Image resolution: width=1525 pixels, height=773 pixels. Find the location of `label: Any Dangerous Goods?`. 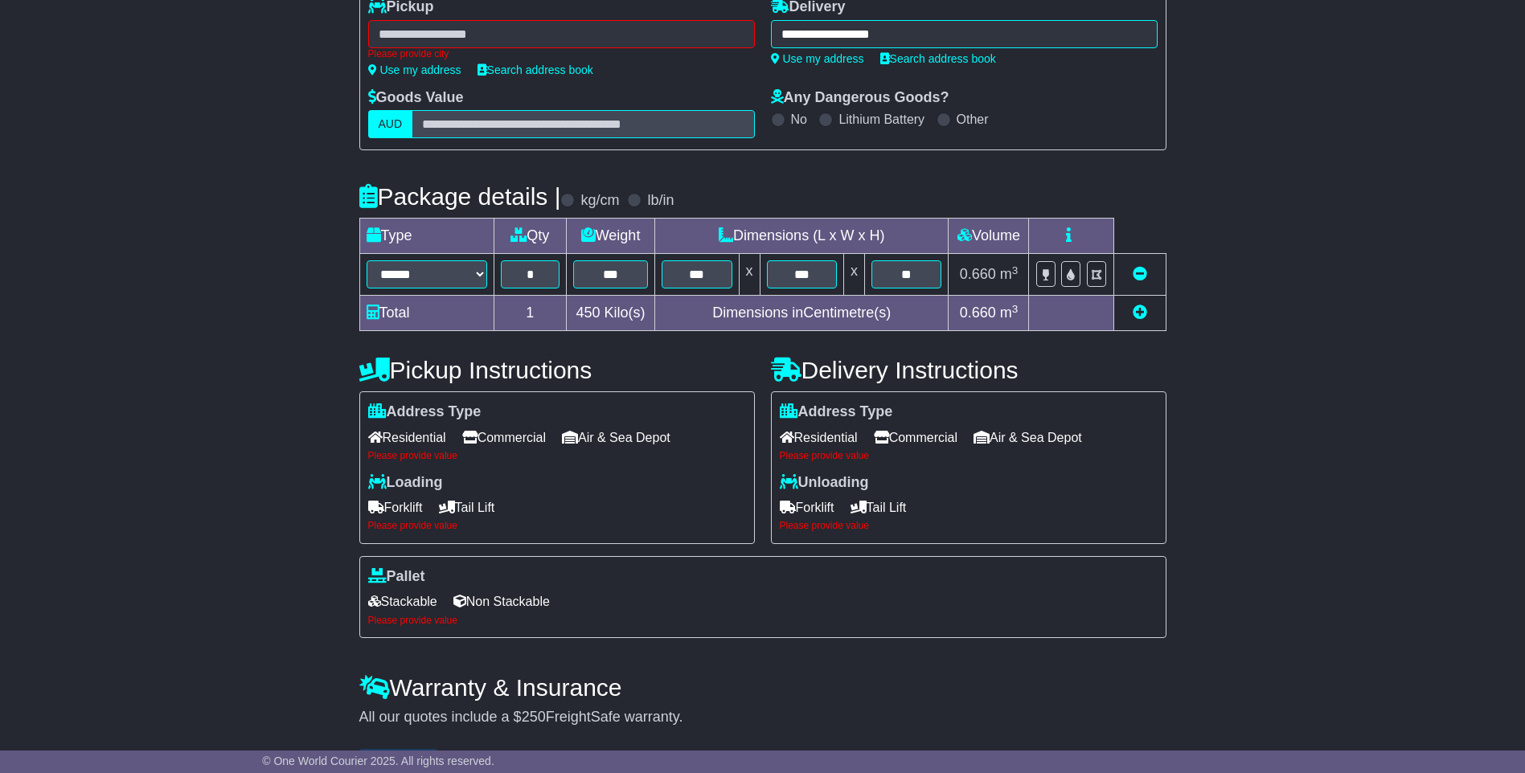

label: Any Dangerous Goods? is located at coordinates (860, 98).